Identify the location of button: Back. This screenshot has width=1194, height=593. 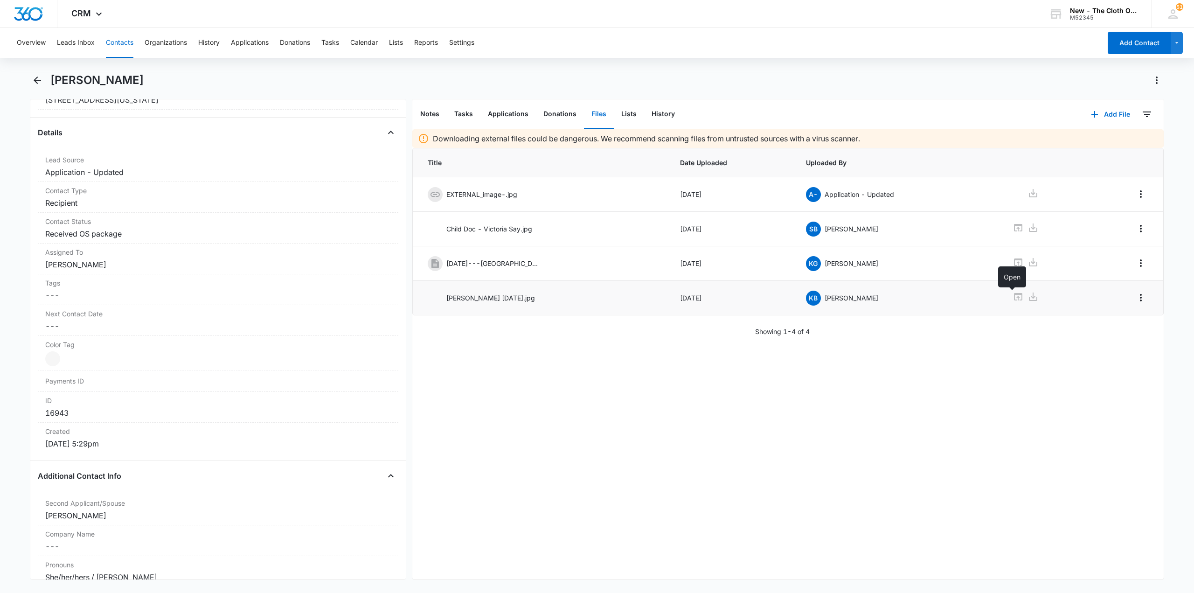
(37, 80).